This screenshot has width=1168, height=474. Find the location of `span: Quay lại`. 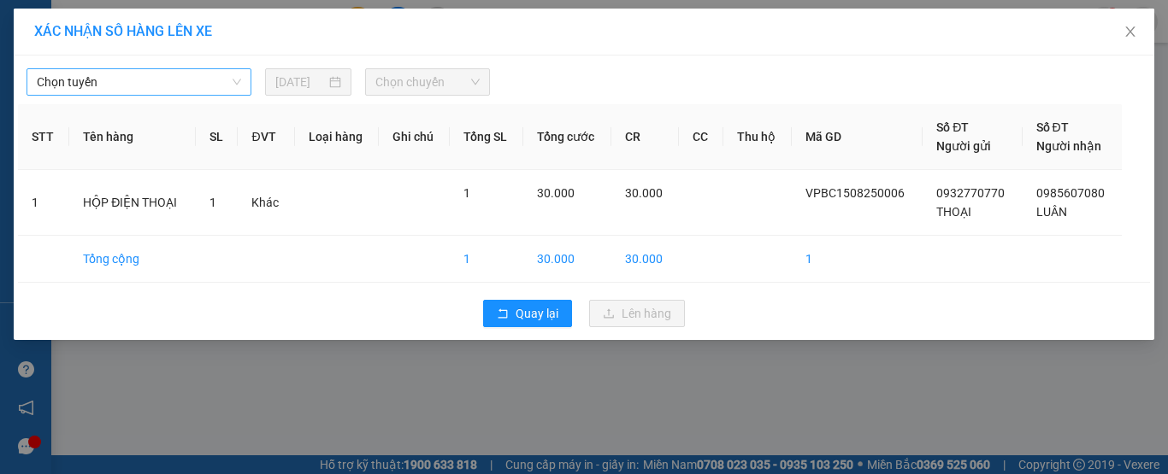

span: Quay lại is located at coordinates (537, 314).